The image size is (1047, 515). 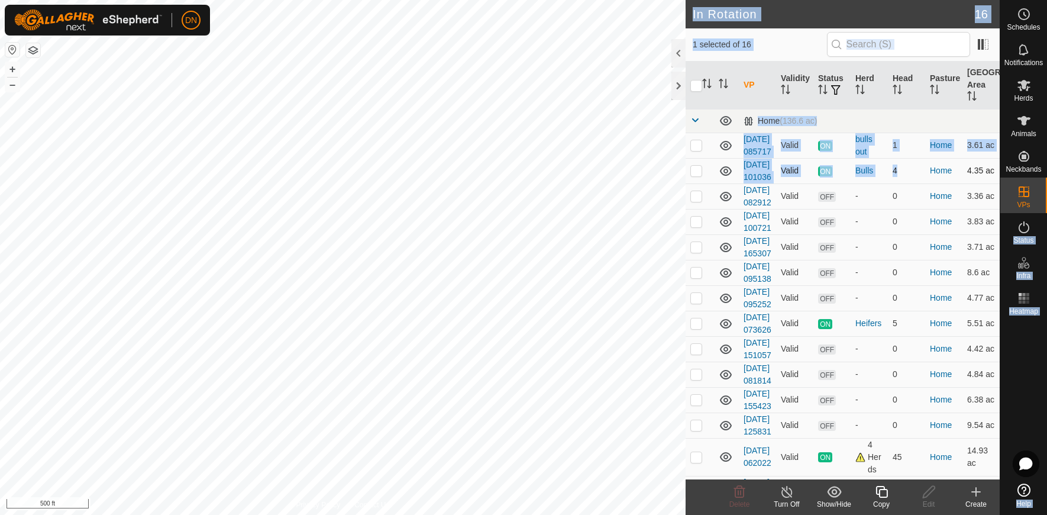 What do you see at coordinates (981, 145) in the screenshot?
I see `td: 3.61 ac` at bounding box center [981, 145].